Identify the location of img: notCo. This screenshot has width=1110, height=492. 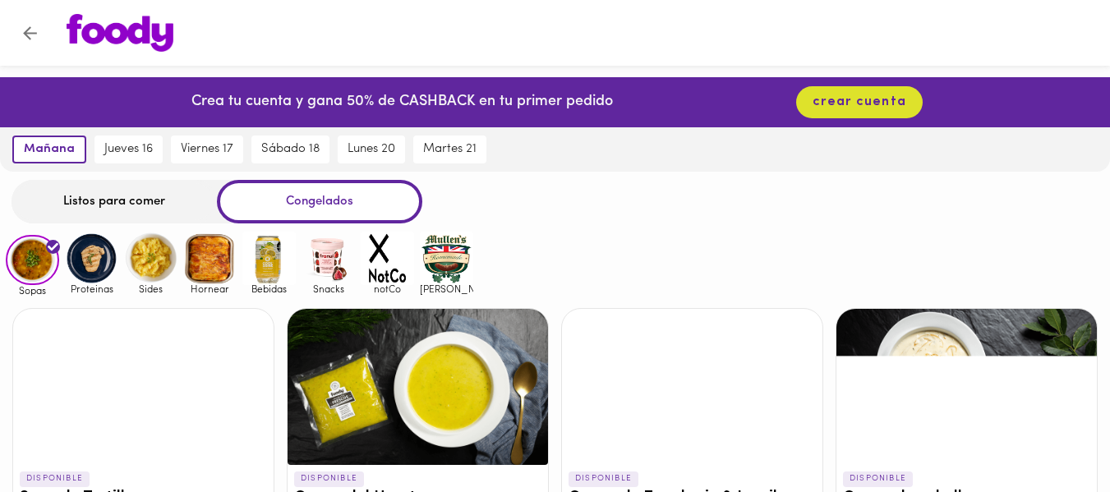
(387, 258).